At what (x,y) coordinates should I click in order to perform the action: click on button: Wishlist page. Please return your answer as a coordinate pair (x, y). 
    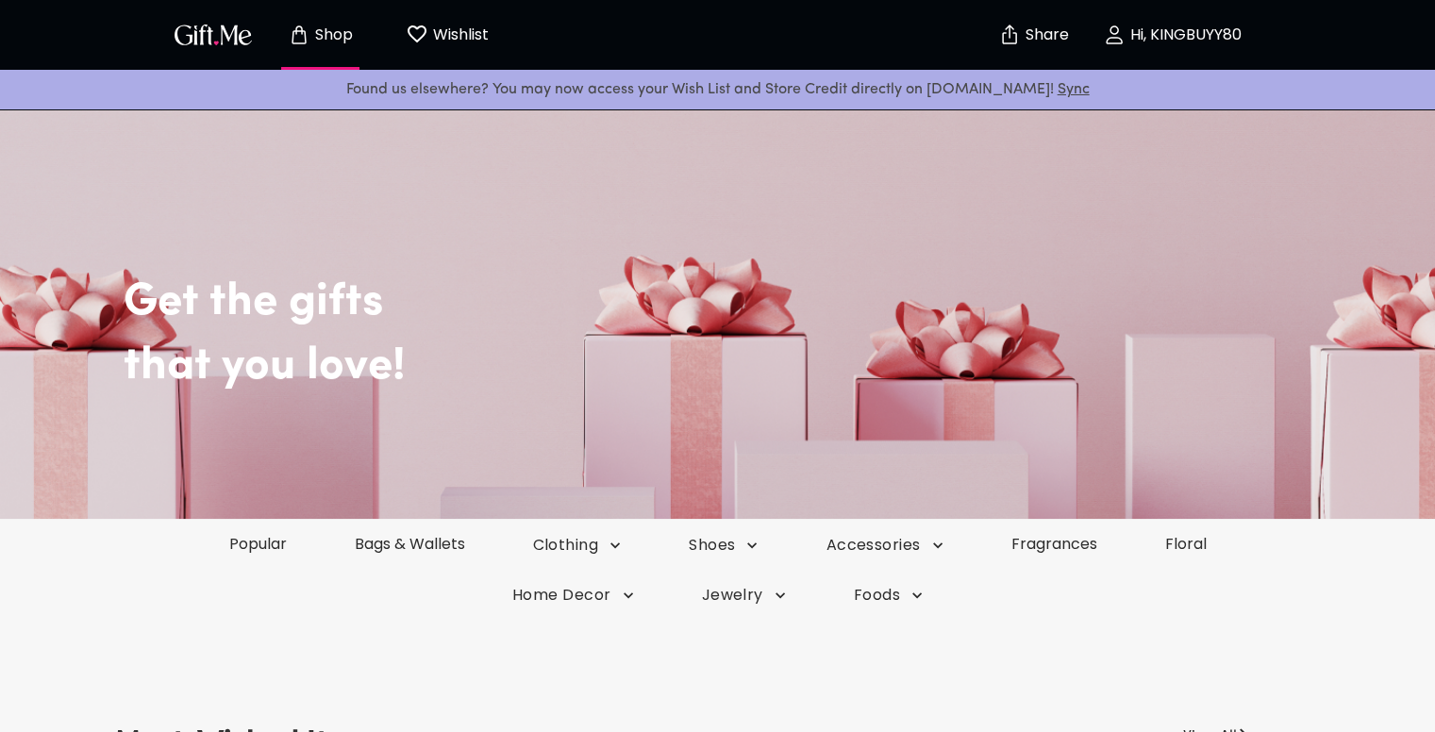
    Looking at the image, I should click on (447, 35).